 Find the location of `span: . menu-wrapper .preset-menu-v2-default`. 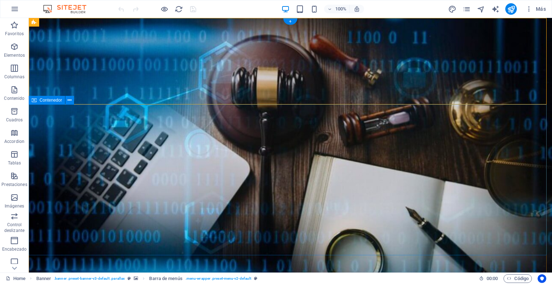

span: . menu-wrapper .preset-menu-v2-default is located at coordinates (218, 279).